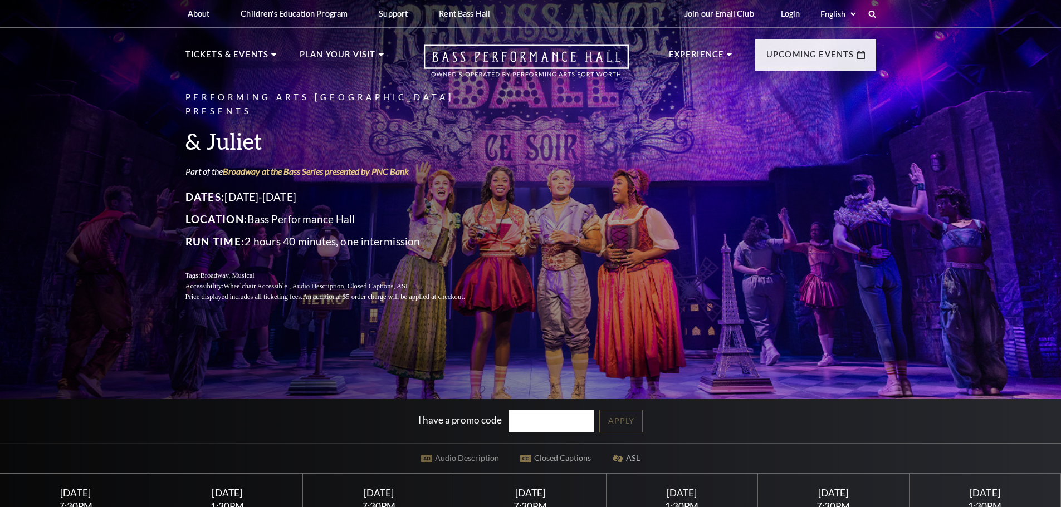  Describe the element at coordinates (460, 420) in the screenshot. I see `label: I have a promo code` at that location.